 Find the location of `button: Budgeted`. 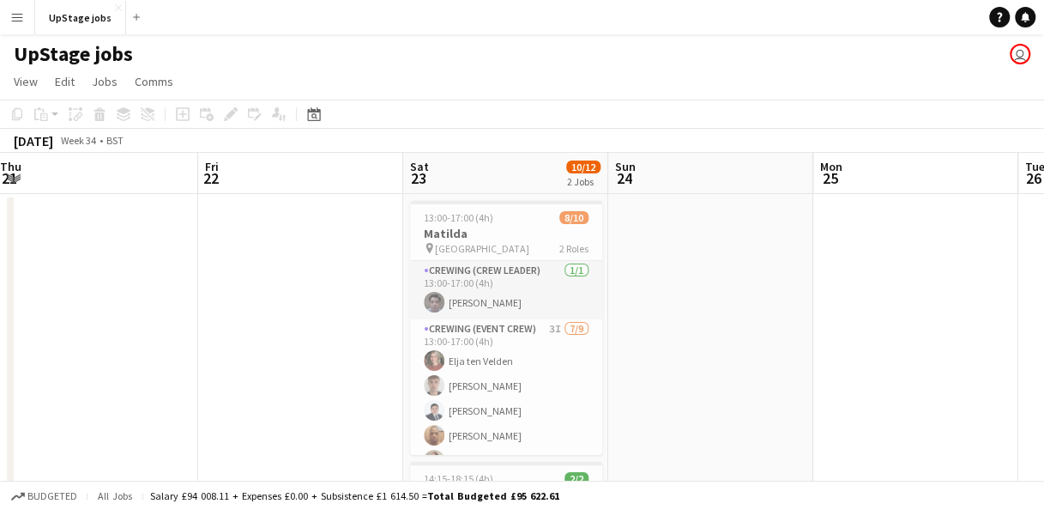

button: Budgeted is located at coordinates (44, 496).